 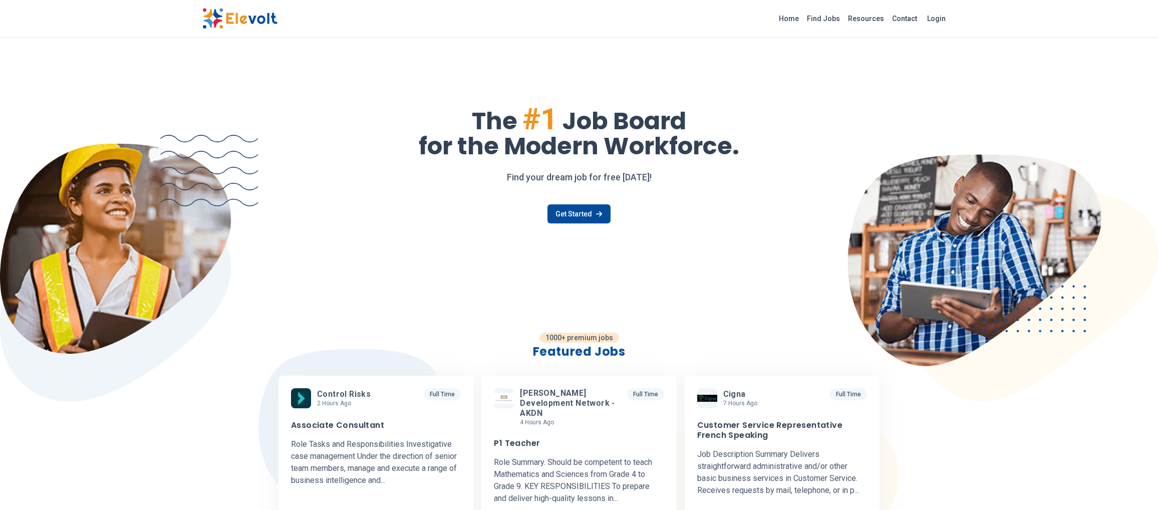 I want to click on span: #1, so click(x=540, y=119).